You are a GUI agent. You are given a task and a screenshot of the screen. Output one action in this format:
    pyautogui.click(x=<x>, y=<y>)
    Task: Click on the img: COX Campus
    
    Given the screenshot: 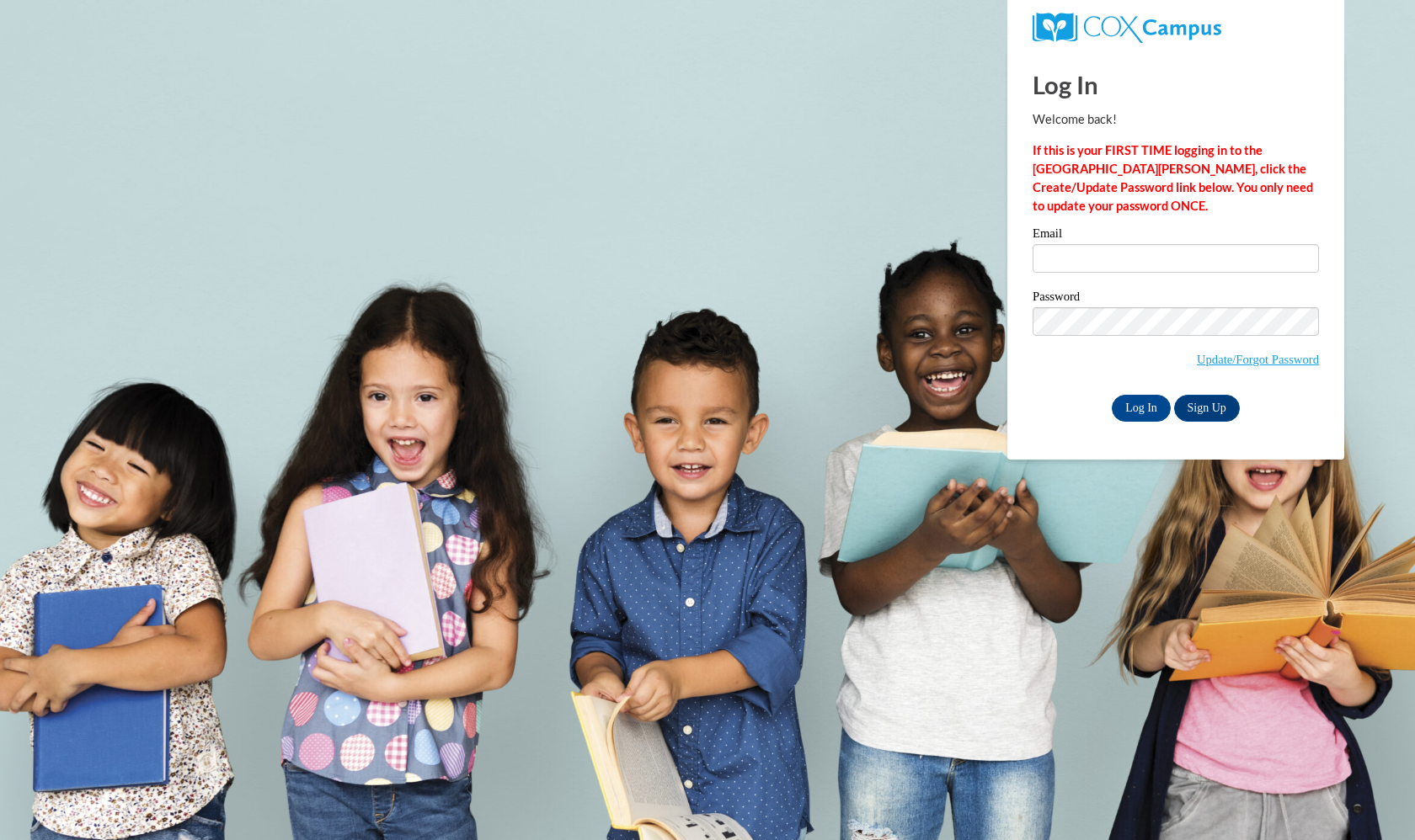 What is the action you would take?
    pyautogui.click(x=1127, y=28)
    